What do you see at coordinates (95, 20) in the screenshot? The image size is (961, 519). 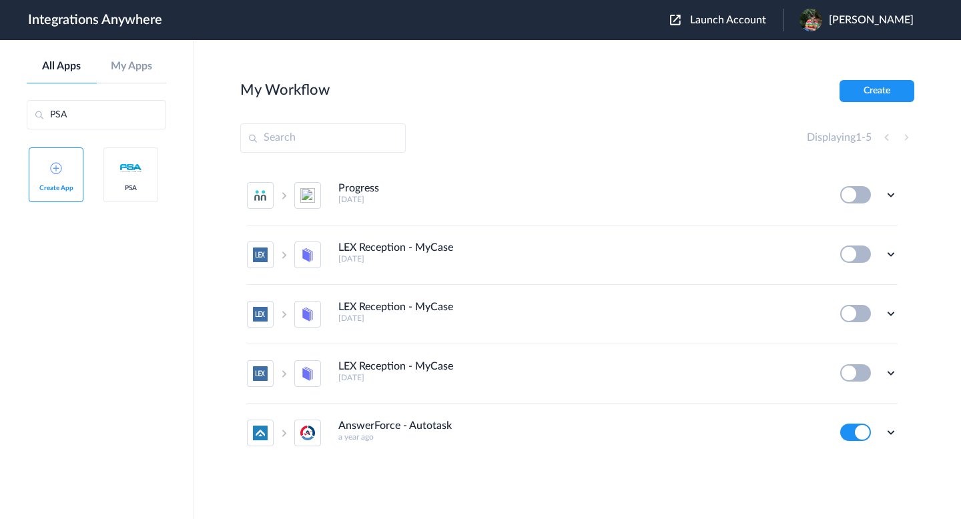 I see `h1: Integrations Anywhere` at bounding box center [95, 20].